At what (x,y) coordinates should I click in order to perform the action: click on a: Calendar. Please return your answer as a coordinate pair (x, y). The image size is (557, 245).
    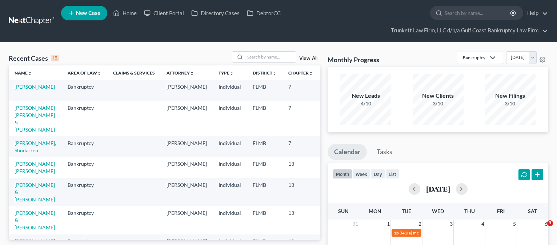
    Looking at the image, I should click on (347, 152).